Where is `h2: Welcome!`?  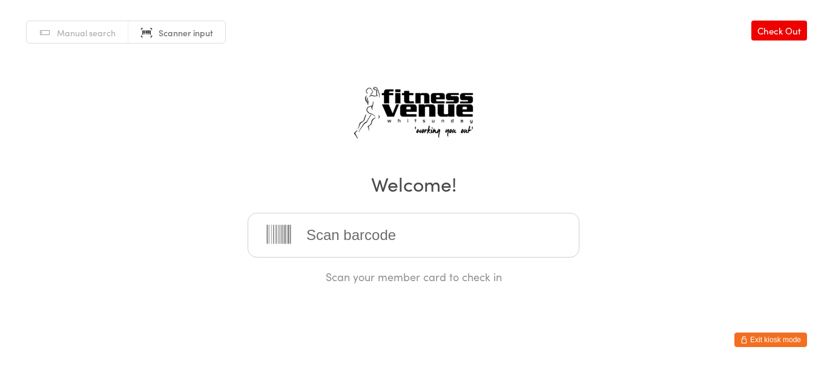
h2: Welcome! is located at coordinates (413, 183).